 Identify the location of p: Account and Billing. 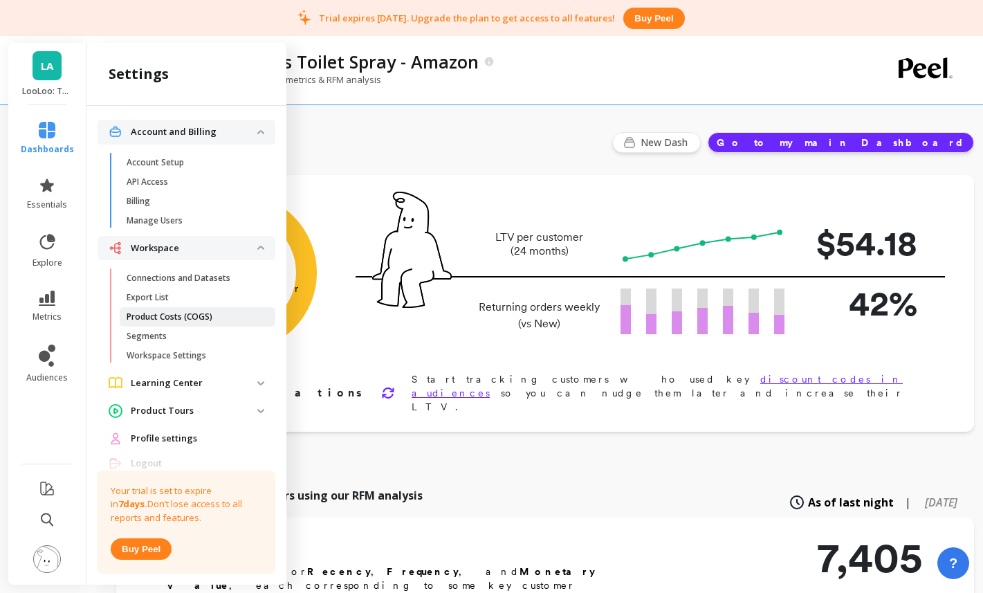
(194, 132).